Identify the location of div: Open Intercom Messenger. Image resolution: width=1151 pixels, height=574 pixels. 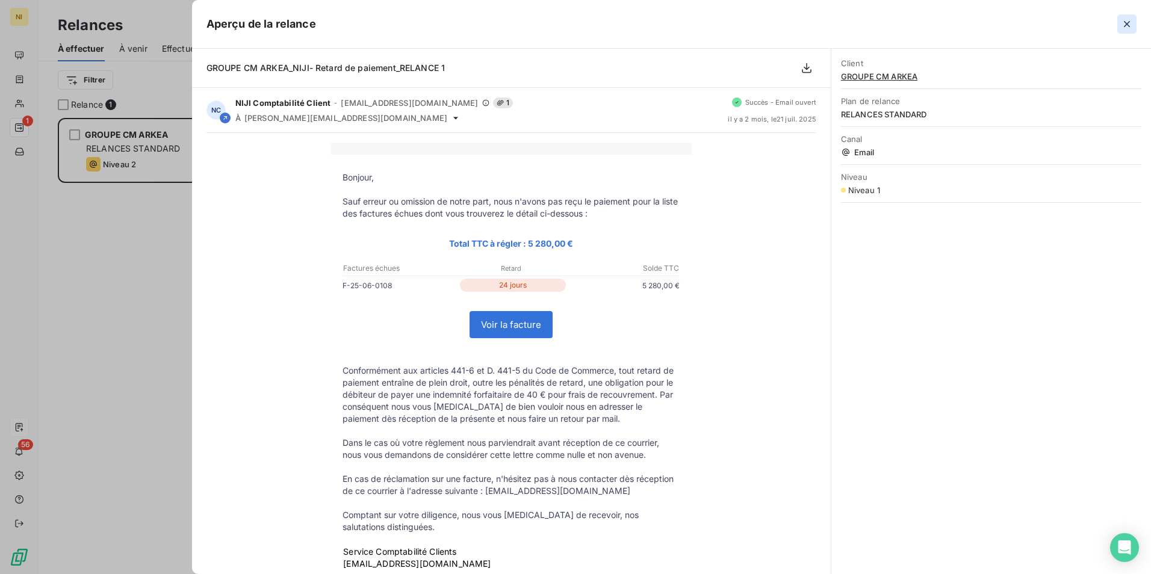
(1124, 548).